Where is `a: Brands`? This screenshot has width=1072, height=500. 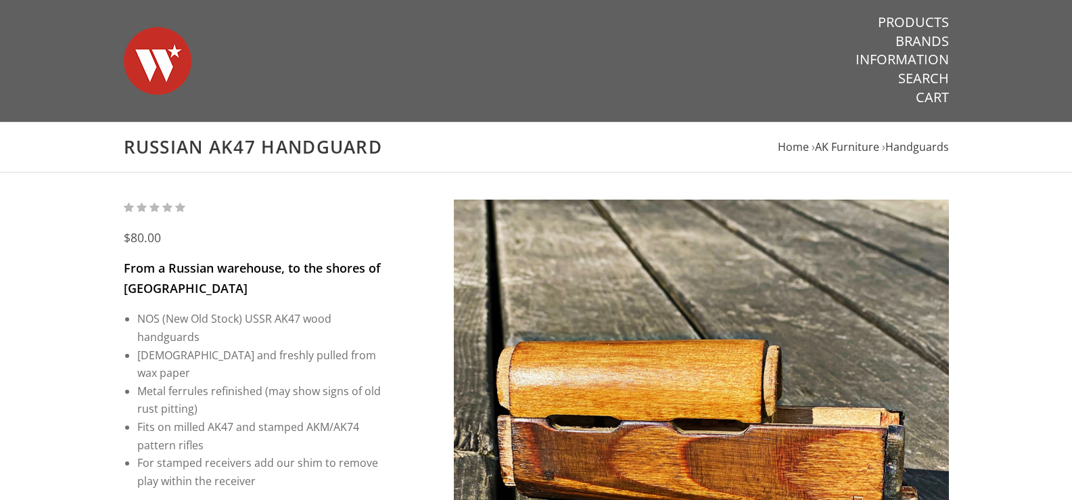
a: Brands is located at coordinates (922, 41).